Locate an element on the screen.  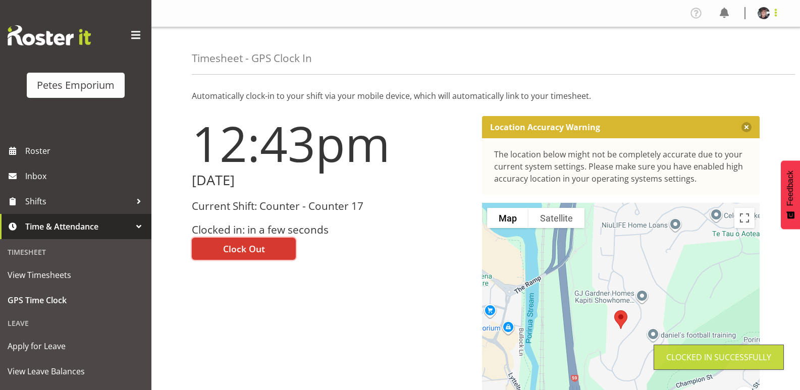
p: Automatically clock-in to your shift via your mobile device, which will automatically link to you... is located at coordinates (476, 96).